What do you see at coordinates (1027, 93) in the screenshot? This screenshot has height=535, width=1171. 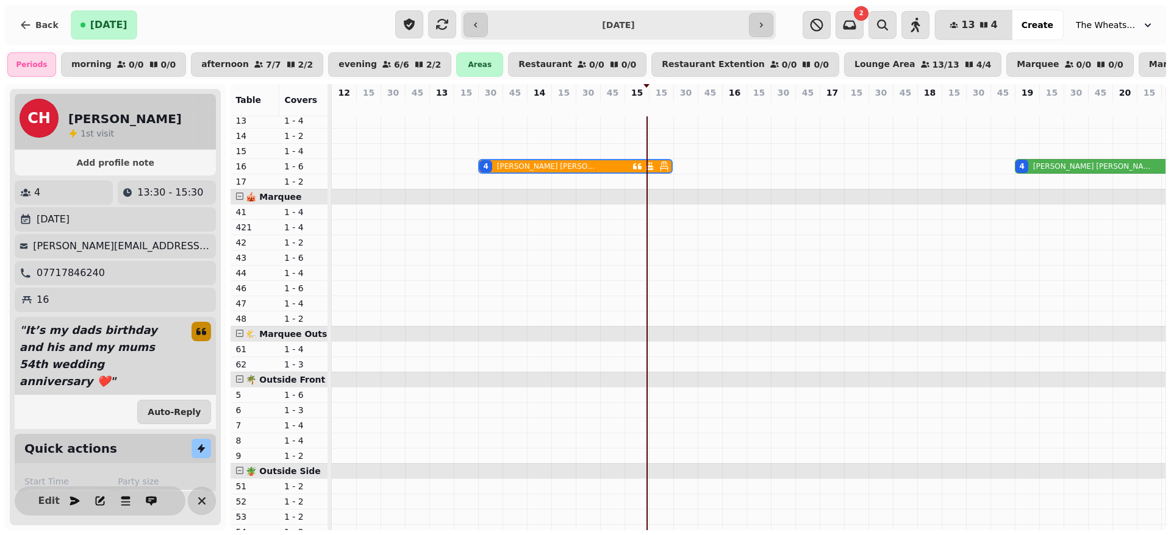 I see `p: 19` at bounding box center [1027, 93].